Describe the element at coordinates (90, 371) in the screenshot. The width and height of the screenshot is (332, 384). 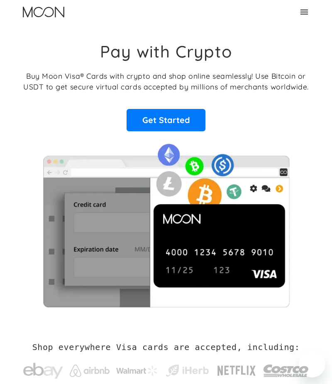
I see `img: Airbnb` at that location.